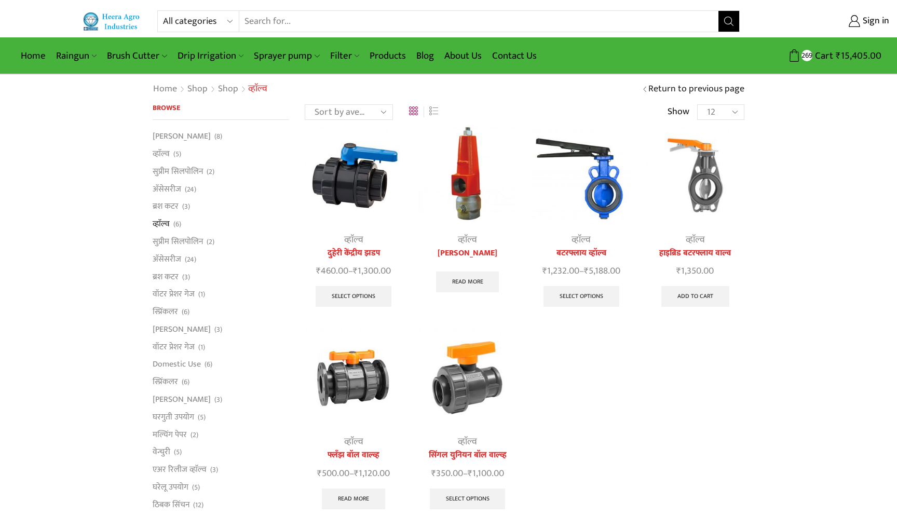 The height and width of the screenshot is (515, 897). What do you see at coordinates (167, 189) in the screenshot?
I see `a: अ‍ॅसेसरीज` at bounding box center [167, 189].